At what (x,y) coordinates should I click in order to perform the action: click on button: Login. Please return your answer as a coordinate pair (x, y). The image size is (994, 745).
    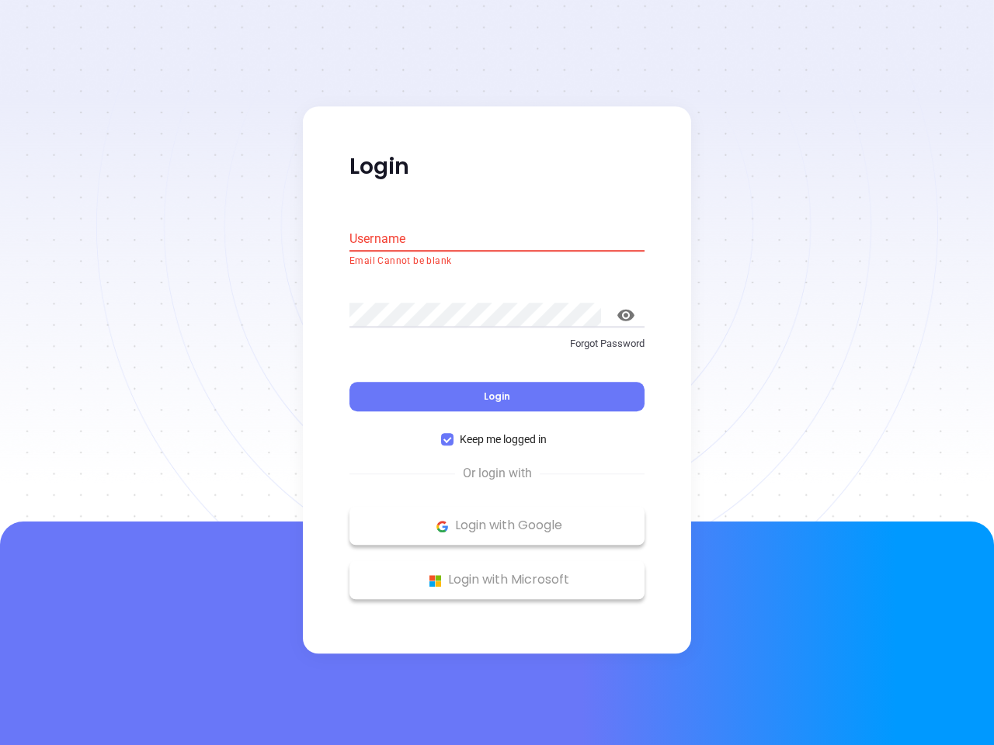
    Looking at the image, I should click on (497, 398).